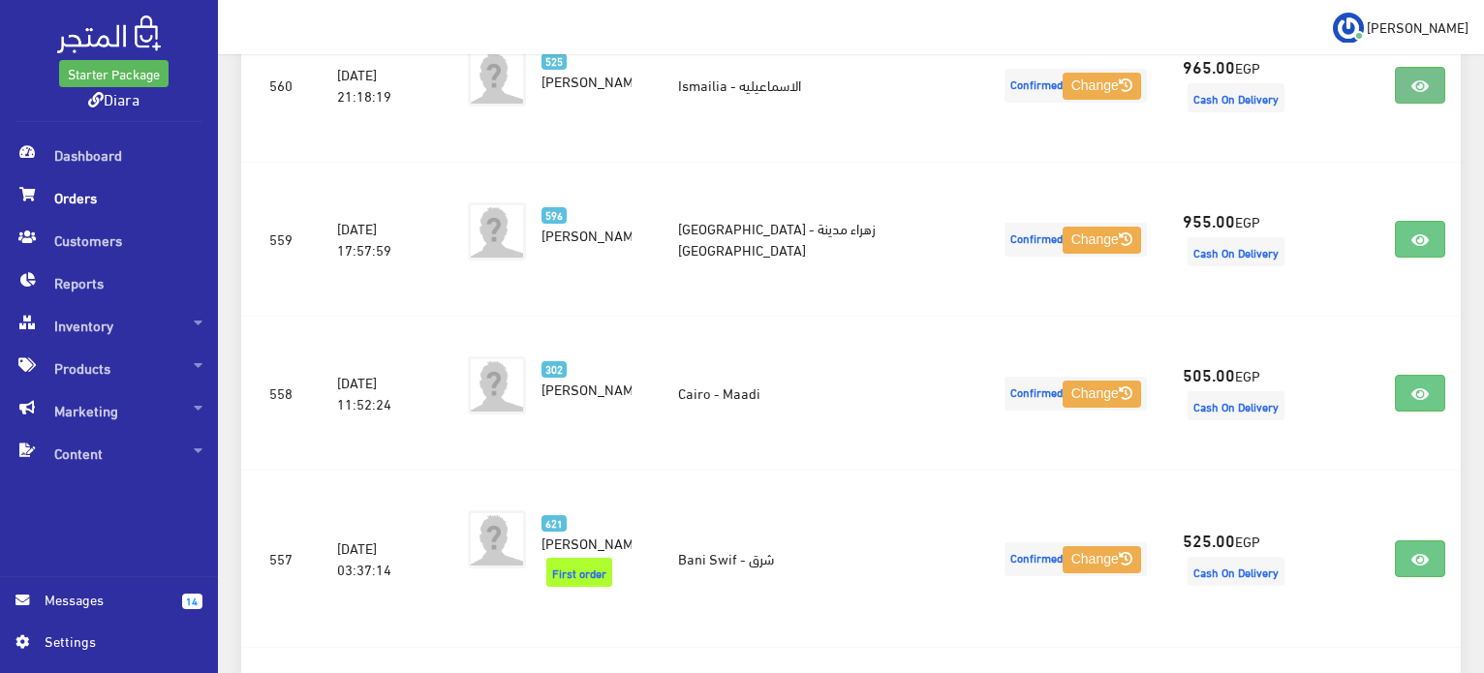 Image resolution: width=1484 pixels, height=673 pixels. What do you see at coordinates (281, 393) in the screenshot?
I see `td: 558` at bounding box center [281, 393].